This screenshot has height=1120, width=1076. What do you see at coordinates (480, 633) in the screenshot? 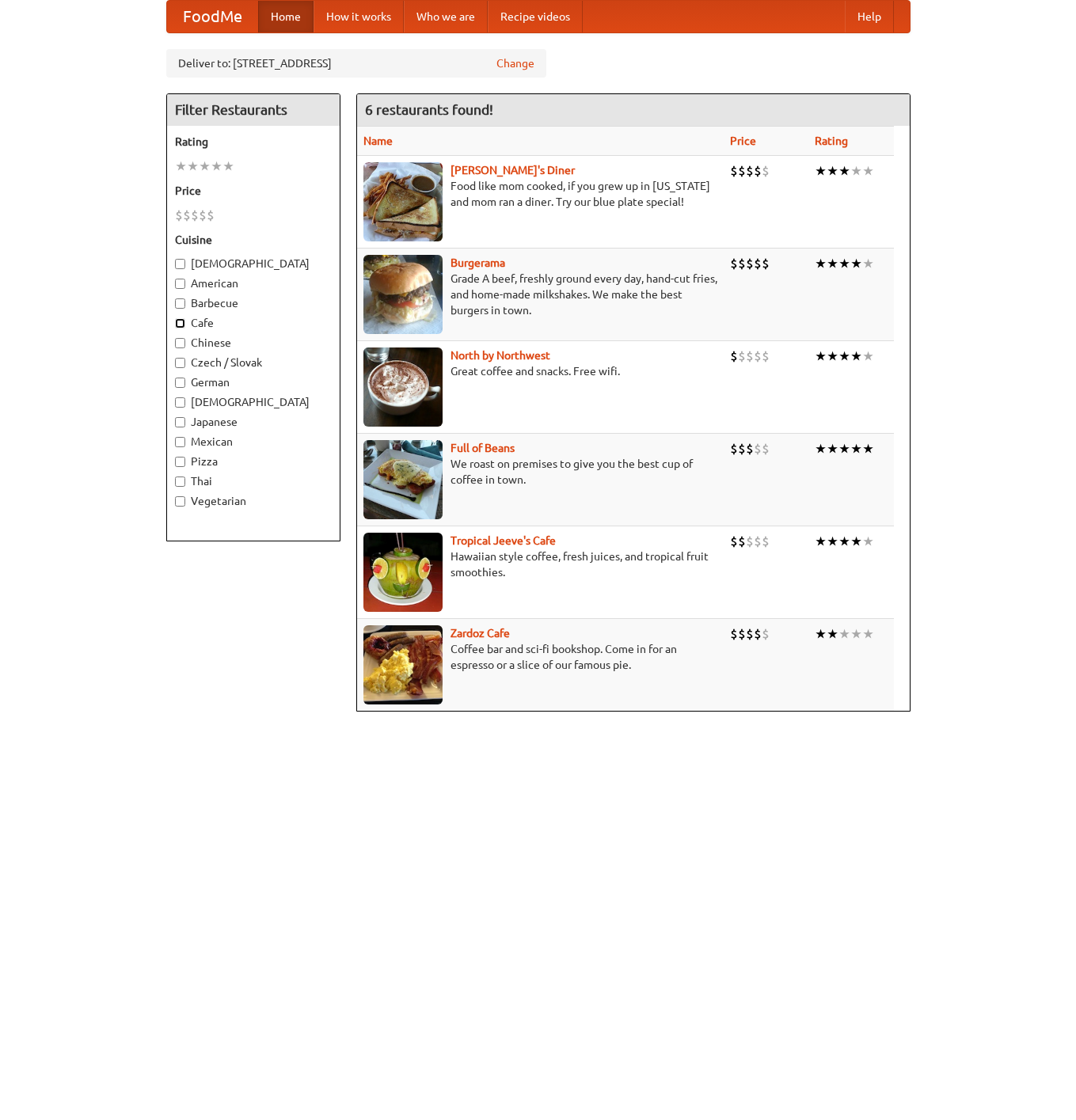
I see `b: Zardoz Cafe` at bounding box center [480, 633].